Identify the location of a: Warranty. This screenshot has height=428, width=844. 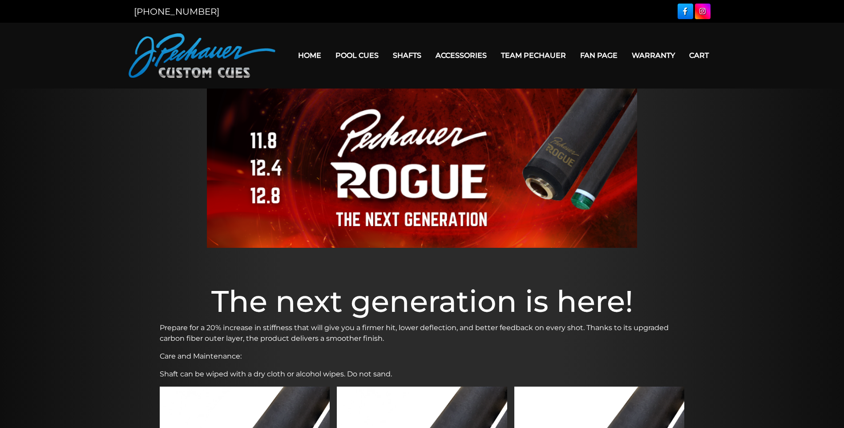
(653, 55).